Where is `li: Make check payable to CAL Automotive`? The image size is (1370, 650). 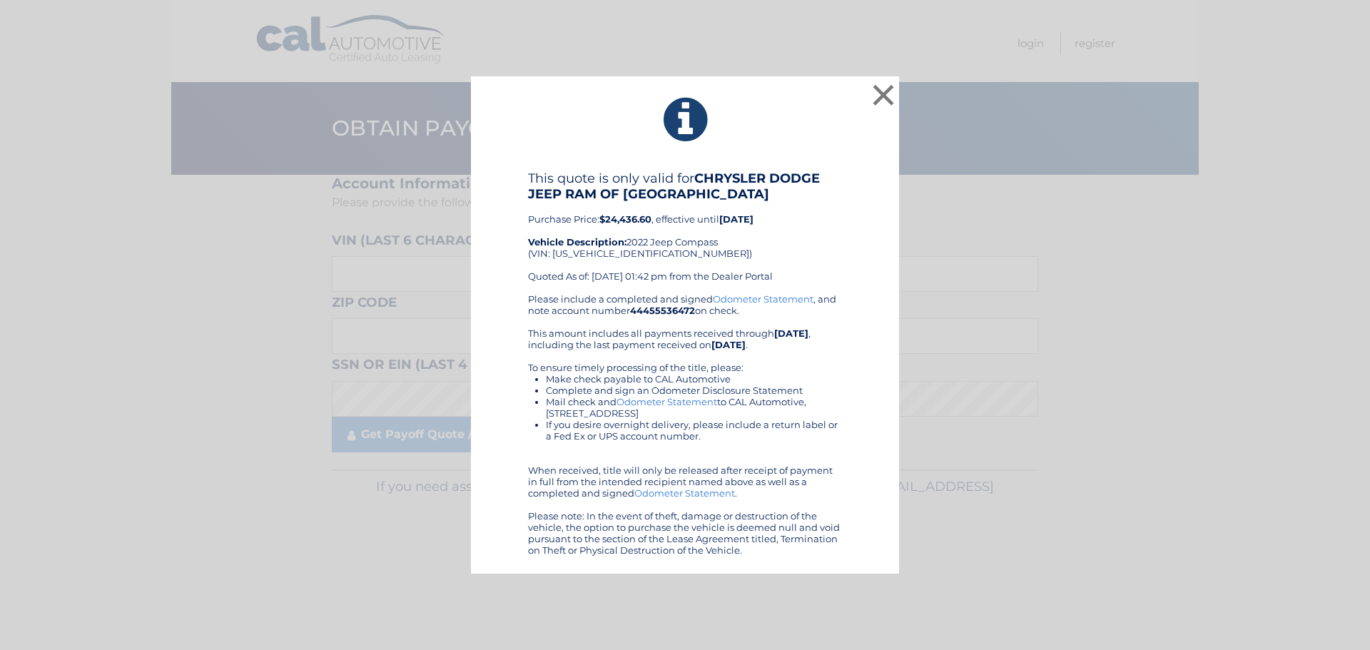 li: Make check payable to CAL Automotive is located at coordinates (694, 379).